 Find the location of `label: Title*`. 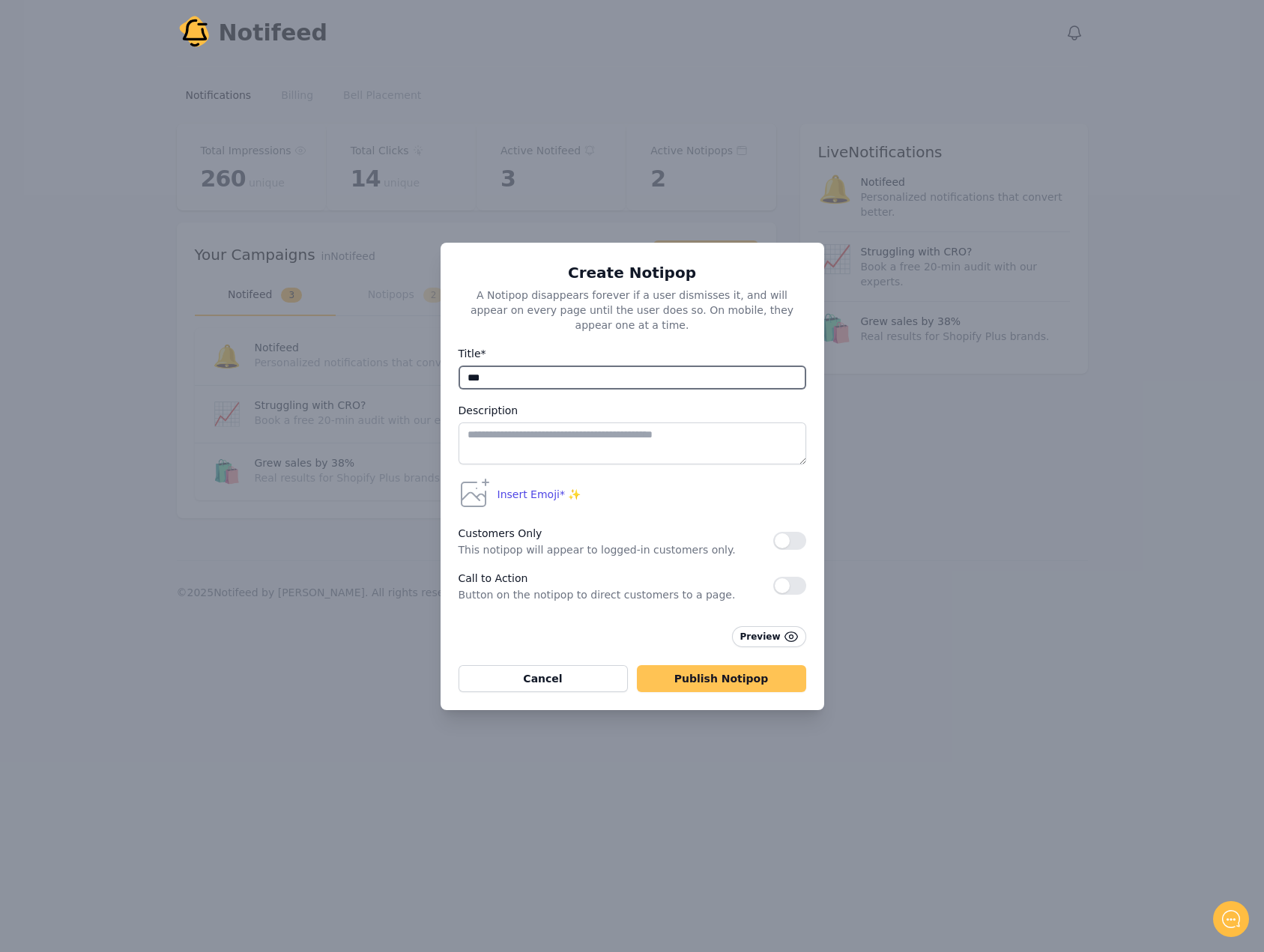

label: Title* is located at coordinates (632, 354).